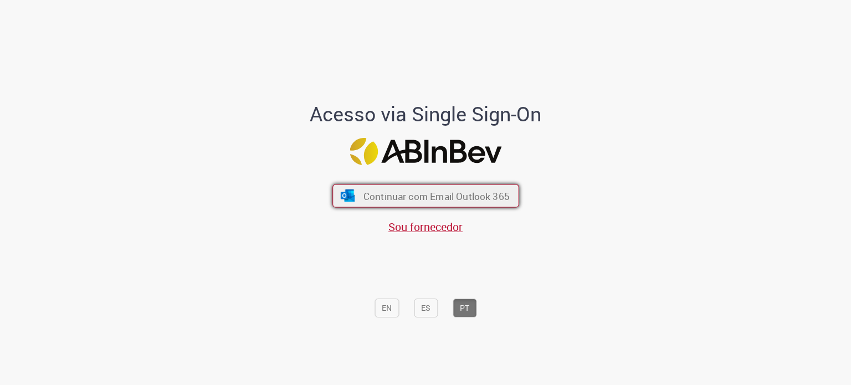 The height and width of the screenshot is (385, 851). Describe the element at coordinates (436, 196) in the screenshot. I see `span: Continuar com Email Outlook 365` at that location.